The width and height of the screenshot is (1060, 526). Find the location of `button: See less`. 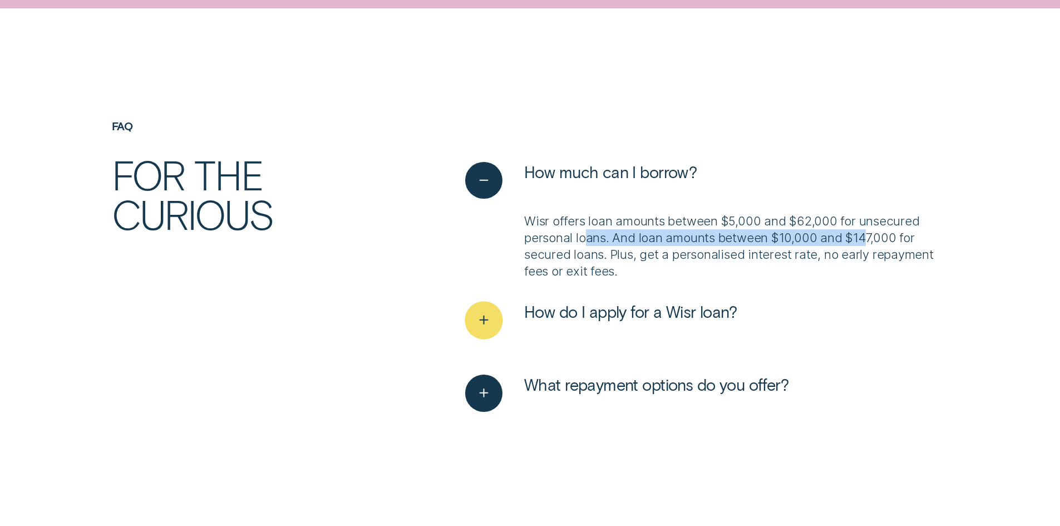

button: See less is located at coordinates (581, 180).